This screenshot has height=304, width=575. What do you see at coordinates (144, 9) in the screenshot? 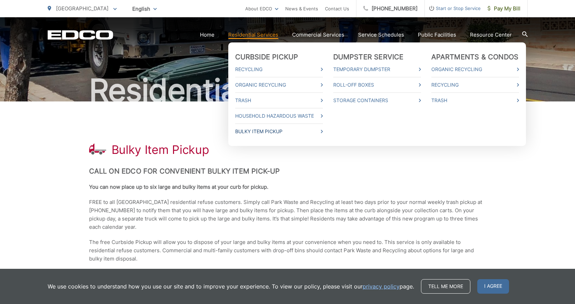
I see `span: English` at bounding box center [144, 9].